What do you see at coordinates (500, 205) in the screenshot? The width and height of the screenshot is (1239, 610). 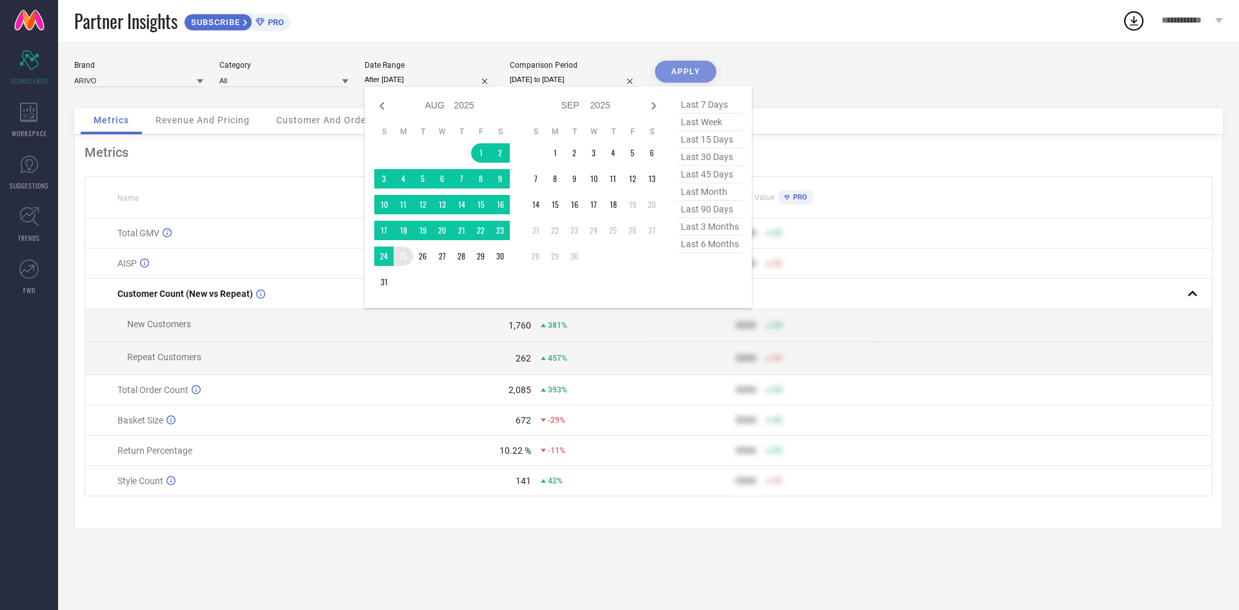 I see `td: Sat Aug 16 2025` at bounding box center [500, 205].